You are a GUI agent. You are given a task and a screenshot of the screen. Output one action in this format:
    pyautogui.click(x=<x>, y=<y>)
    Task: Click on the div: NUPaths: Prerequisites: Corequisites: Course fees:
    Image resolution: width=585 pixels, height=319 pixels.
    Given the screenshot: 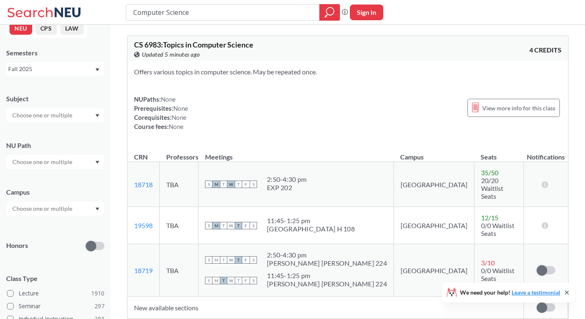 What is the action you would take?
    pyautogui.click(x=161, y=113)
    